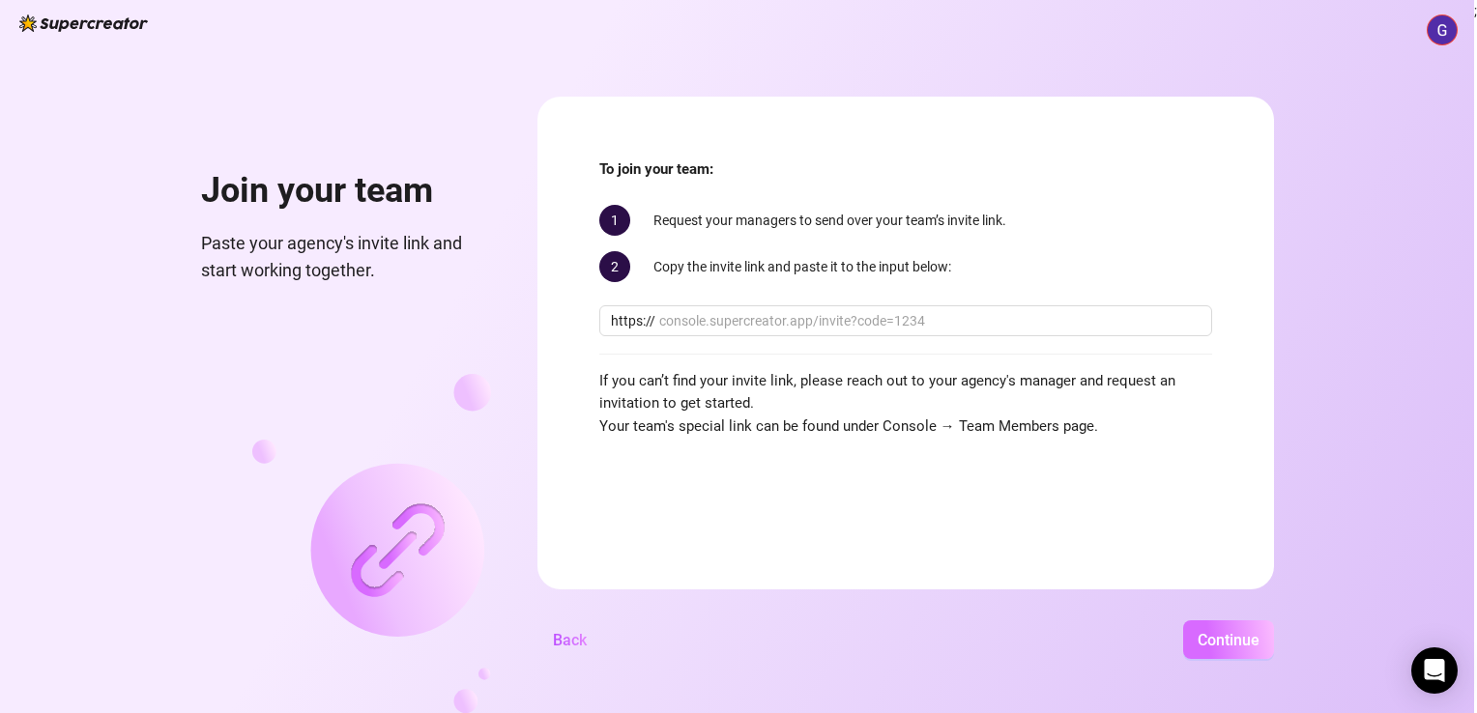  Describe the element at coordinates (906, 220) in the screenshot. I see `div: Request your managers to send over your team’s invite link.` at that location.